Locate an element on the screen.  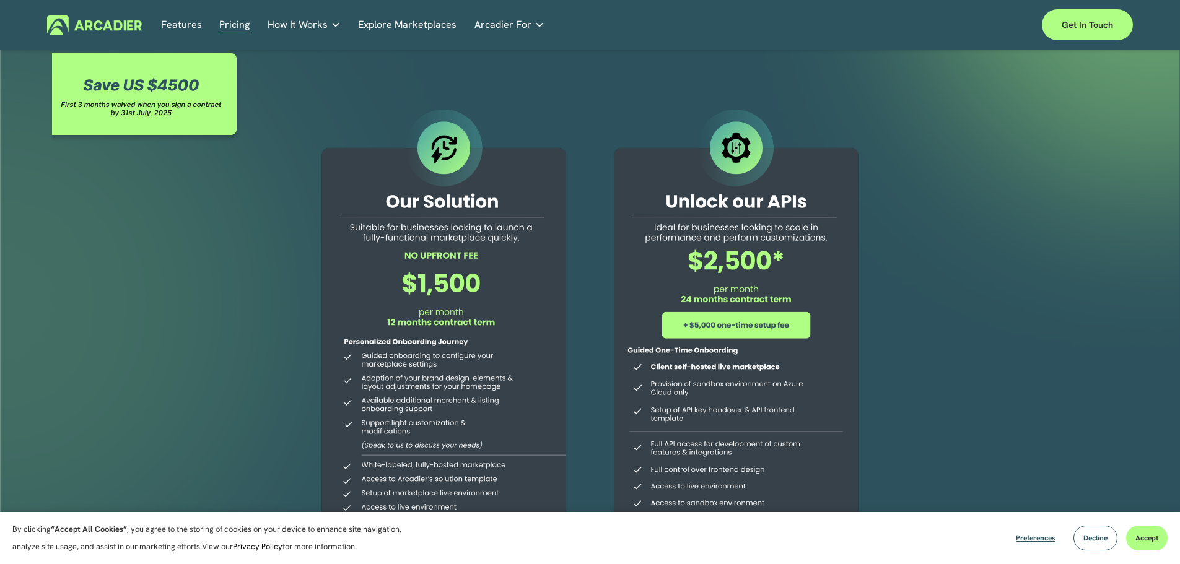
a: Privacy Policy is located at coordinates (258, 546).